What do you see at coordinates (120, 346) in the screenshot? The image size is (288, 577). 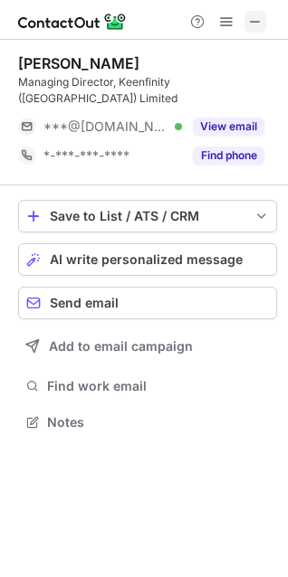 I see `span: Add to email campaign` at bounding box center [120, 346].